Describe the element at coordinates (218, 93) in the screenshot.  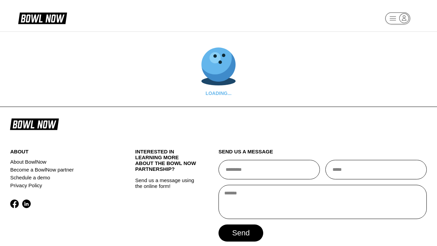
I see `div: LOADING...` at that location.